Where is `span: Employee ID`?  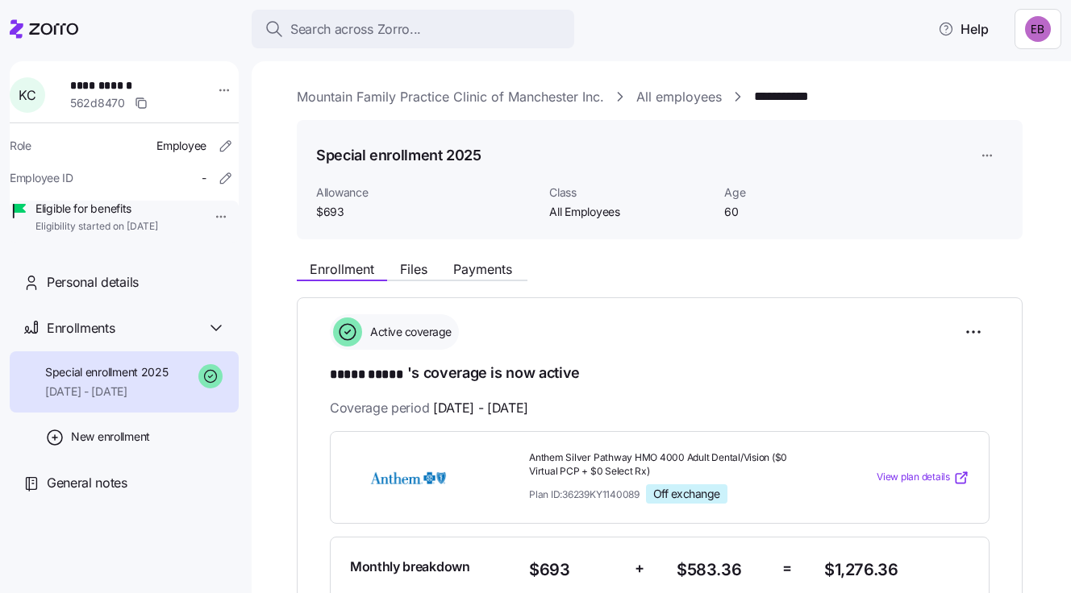
span: Employee ID is located at coordinates (41, 178).